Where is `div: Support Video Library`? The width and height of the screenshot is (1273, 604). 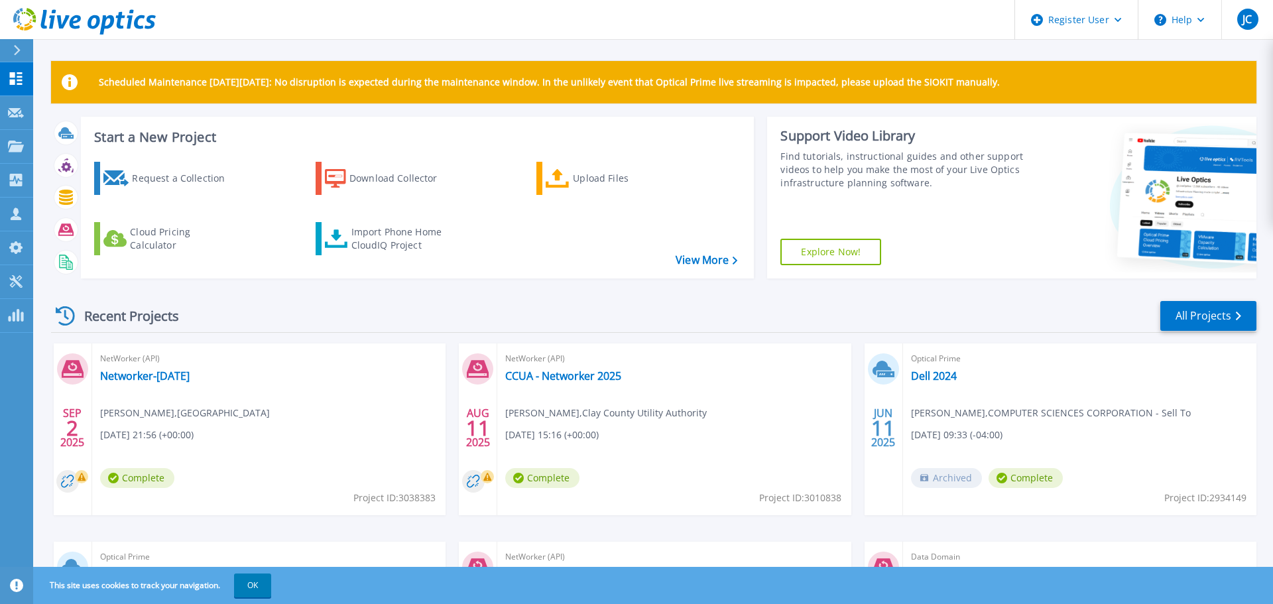 div: Support Video Library is located at coordinates (905, 136).